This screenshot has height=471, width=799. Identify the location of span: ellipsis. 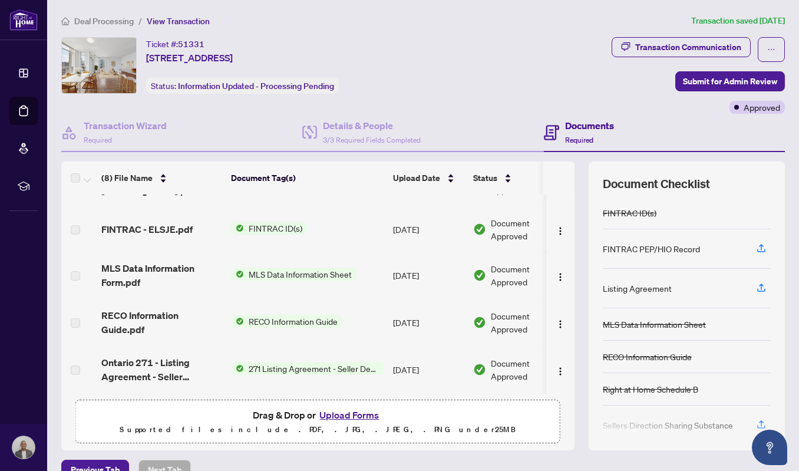
(771, 49).